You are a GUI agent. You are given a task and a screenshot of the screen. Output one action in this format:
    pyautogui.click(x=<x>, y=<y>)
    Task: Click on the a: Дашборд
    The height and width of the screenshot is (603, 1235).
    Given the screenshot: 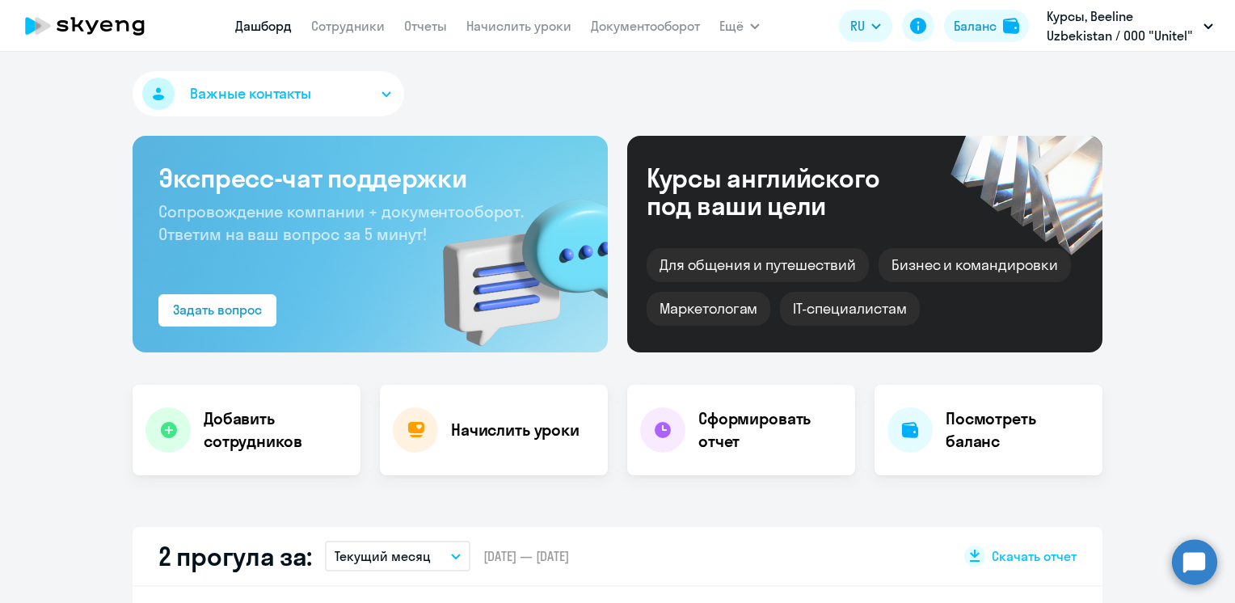 What is the action you would take?
    pyautogui.click(x=263, y=26)
    